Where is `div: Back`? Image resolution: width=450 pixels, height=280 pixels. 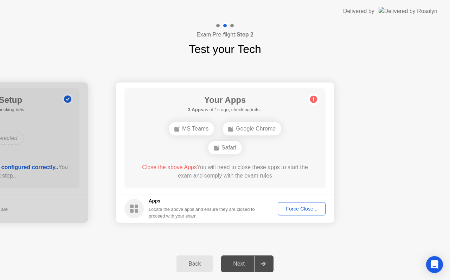
div: Back is located at coordinates (194, 264).